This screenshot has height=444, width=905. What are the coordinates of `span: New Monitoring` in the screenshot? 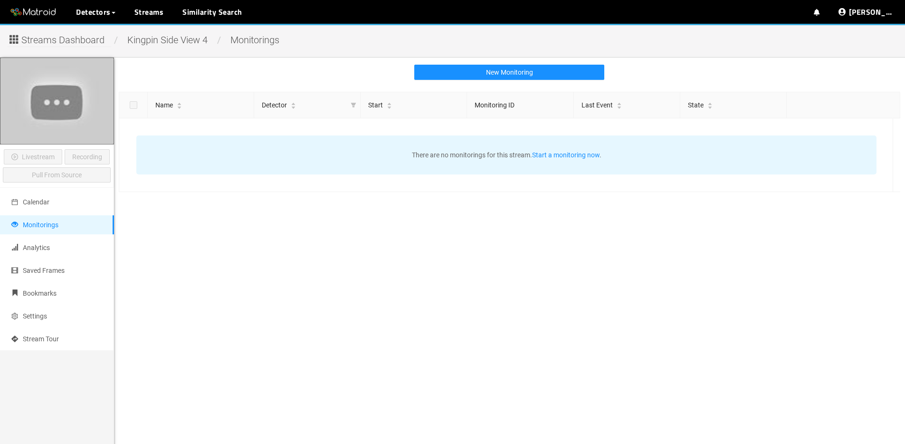 It's located at (509, 72).